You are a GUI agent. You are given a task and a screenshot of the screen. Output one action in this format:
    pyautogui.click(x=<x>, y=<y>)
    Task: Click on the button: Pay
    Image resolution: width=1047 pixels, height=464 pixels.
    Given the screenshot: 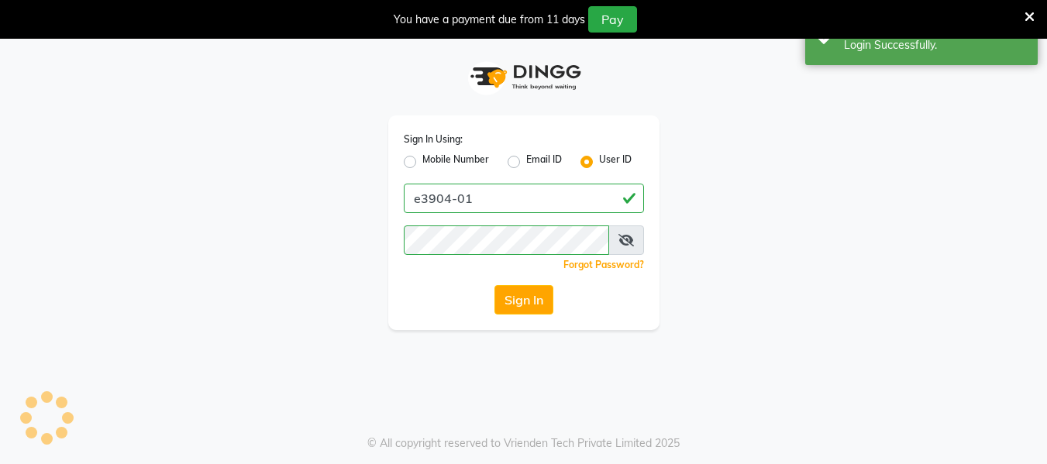 What is the action you would take?
    pyautogui.click(x=612, y=19)
    